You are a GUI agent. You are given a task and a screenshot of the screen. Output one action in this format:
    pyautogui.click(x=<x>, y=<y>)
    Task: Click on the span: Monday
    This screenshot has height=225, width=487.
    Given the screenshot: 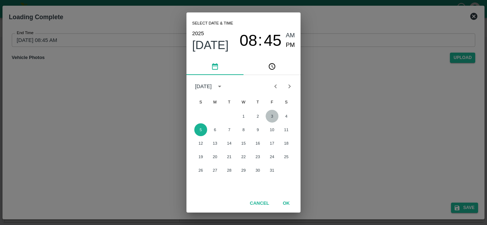 What is the action you would take?
    pyautogui.click(x=215, y=102)
    